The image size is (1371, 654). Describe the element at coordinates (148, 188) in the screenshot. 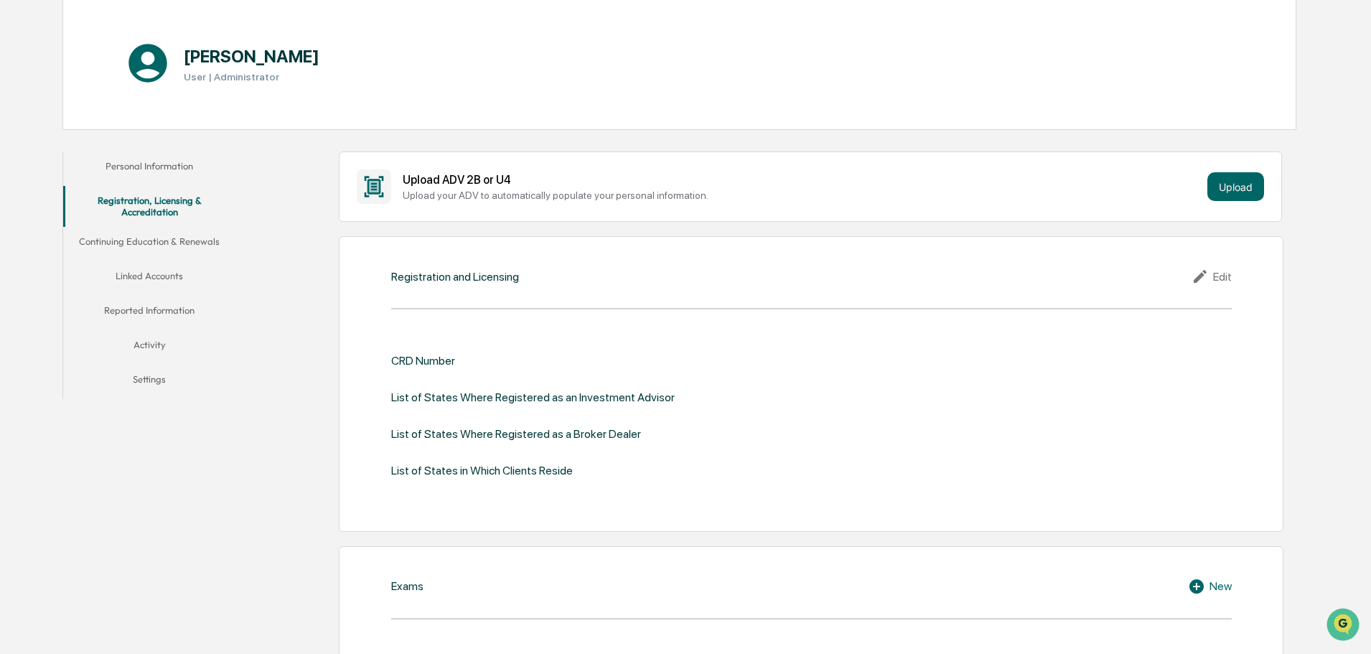

I see `span: Attestations` at that location.